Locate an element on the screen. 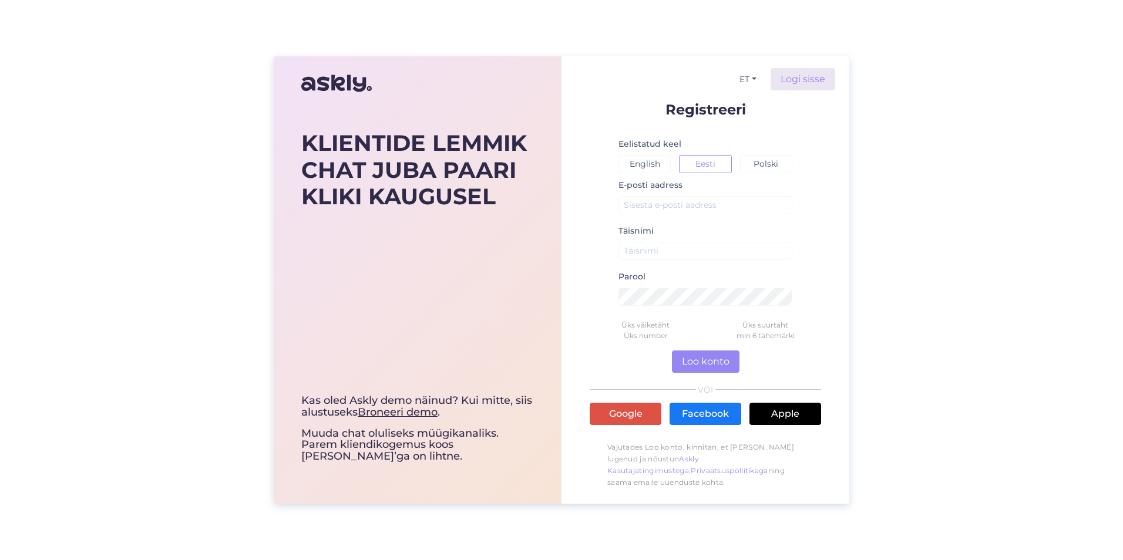  input: Täisnimi is located at coordinates (706, 251).